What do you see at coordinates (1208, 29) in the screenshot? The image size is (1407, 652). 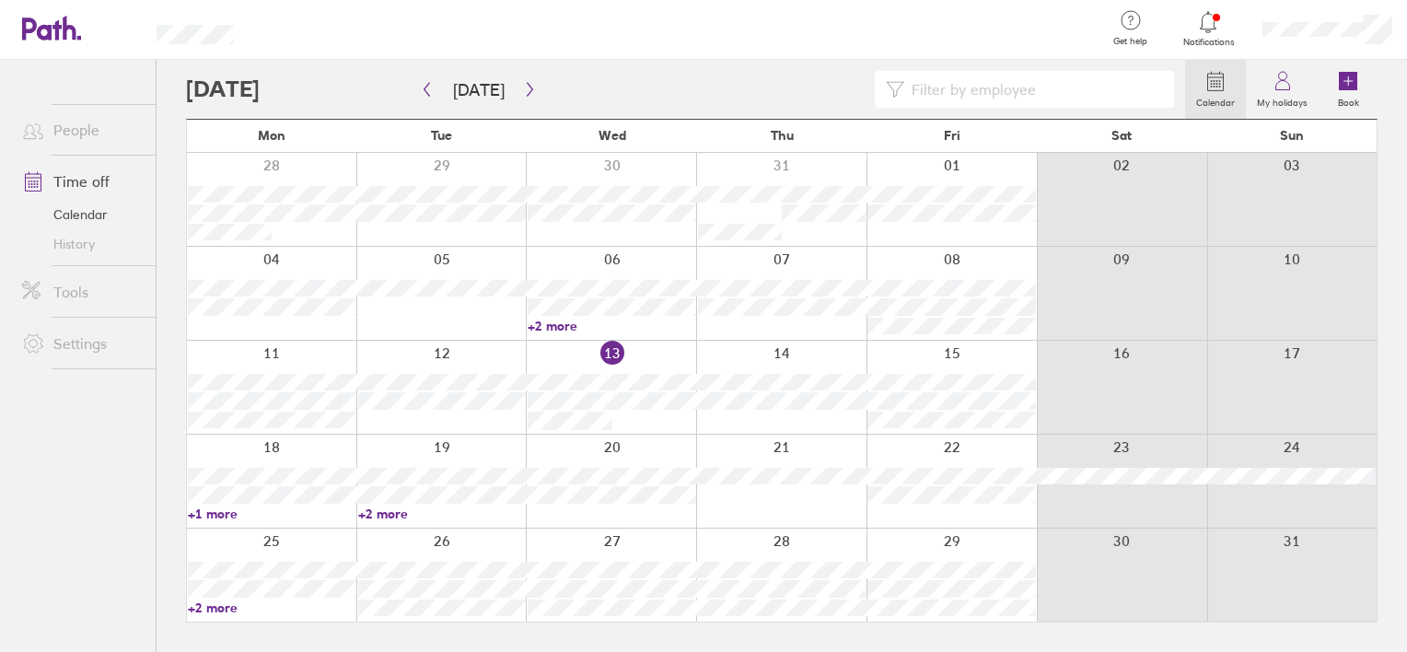 I see `a: Notifications` at bounding box center [1208, 29].